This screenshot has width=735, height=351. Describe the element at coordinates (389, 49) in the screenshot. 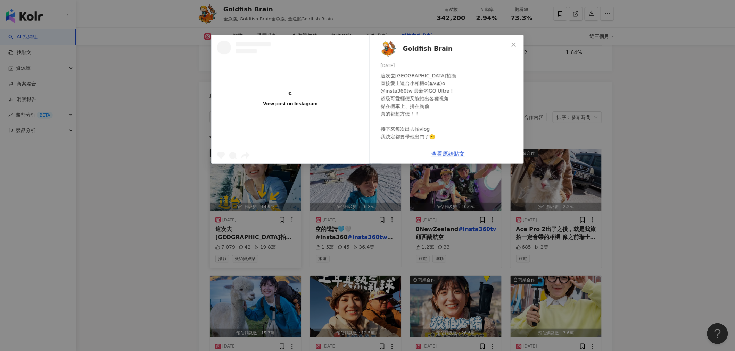

I see `img: KOL Avatar` at that location.